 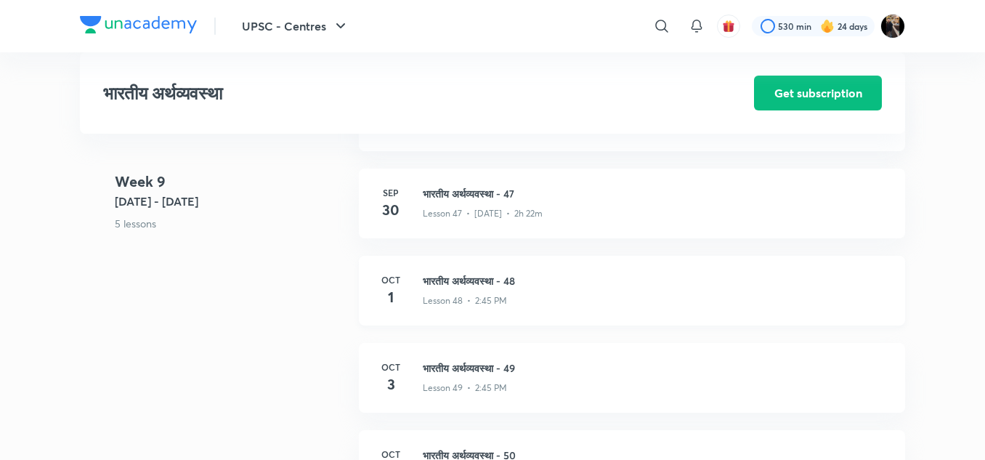 I want to click on h4: 1, so click(x=391, y=297).